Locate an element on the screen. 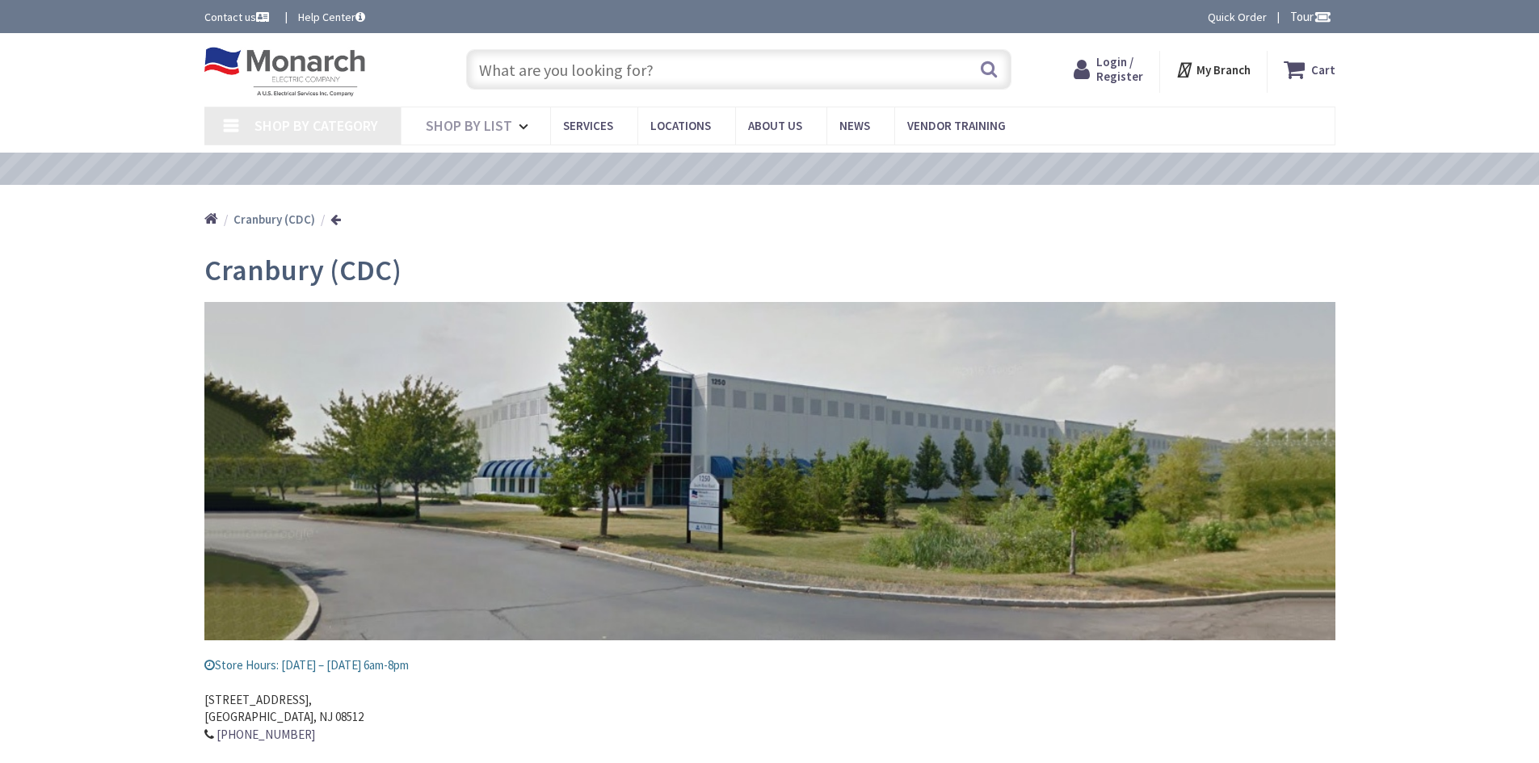  div: My Branch is located at coordinates (1212, 69).